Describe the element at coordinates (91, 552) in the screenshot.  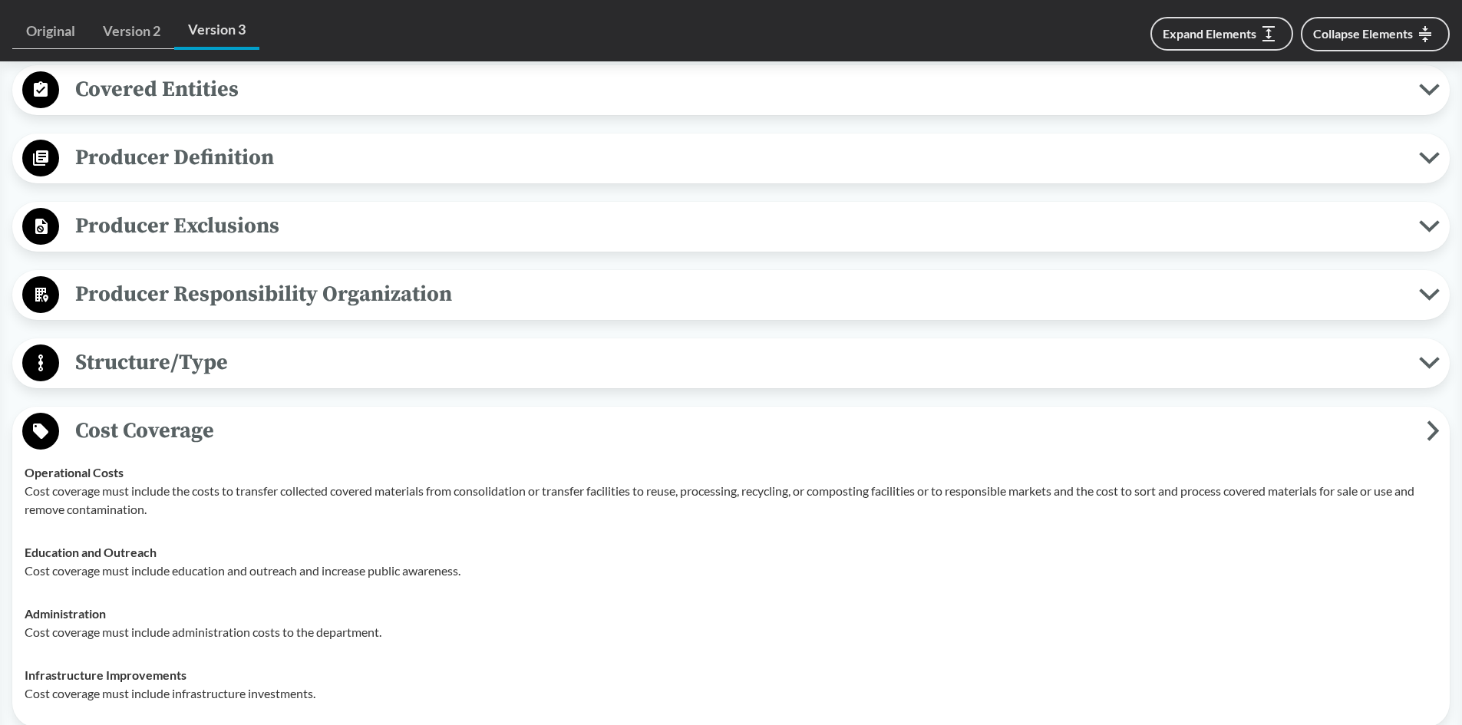
I see `strong: Education and Outreach` at that location.